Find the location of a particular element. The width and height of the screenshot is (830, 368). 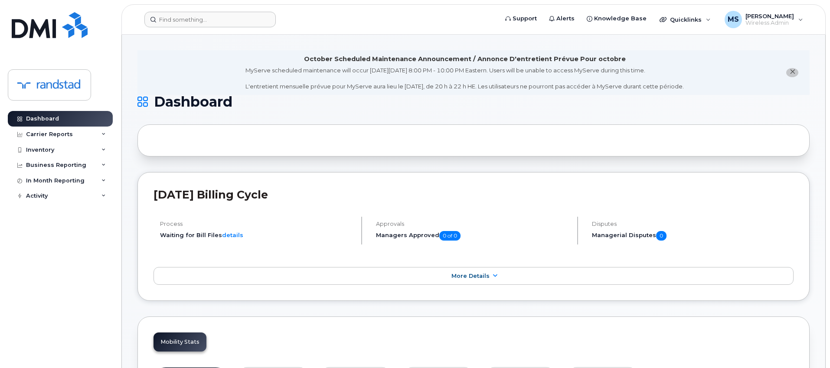

span: More Details is located at coordinates (471, 276).